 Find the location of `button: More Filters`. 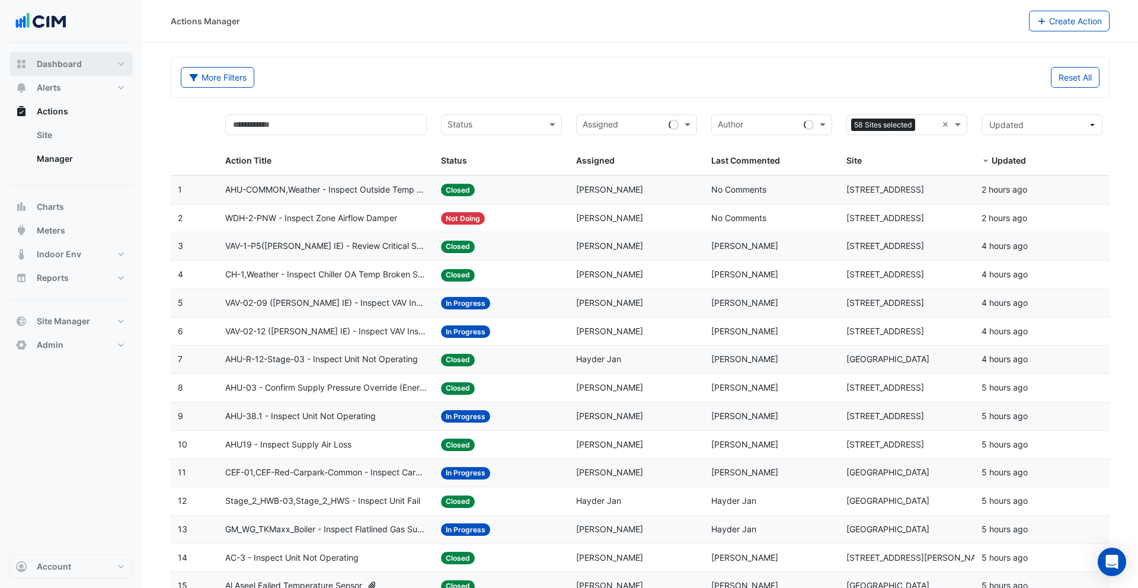

button: More Filters is located at coordinates (217, 77).